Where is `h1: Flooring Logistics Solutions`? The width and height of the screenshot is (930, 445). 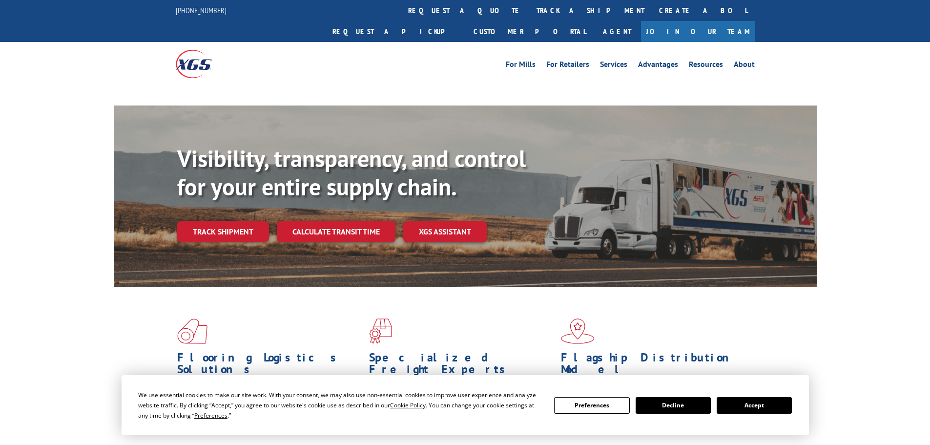
h1: Flooring Logistics Solutions is located at coordinates (269, 366).